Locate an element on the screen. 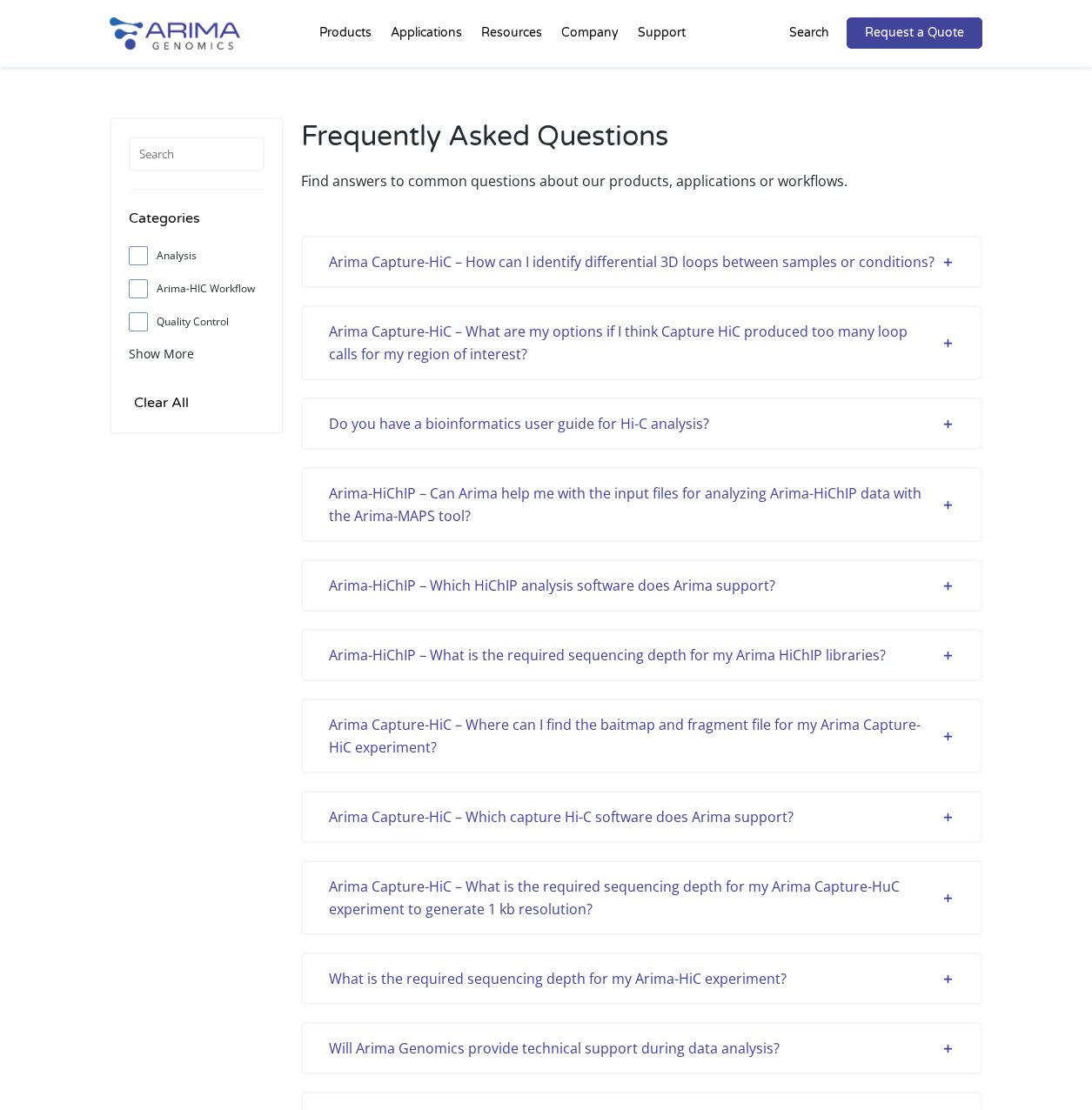  a: Request a Quote is located at coordinates (914, 33).